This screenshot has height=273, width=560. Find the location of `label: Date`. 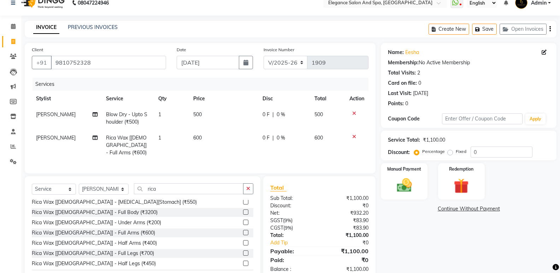

label: Date is located at coordinates (181, 50).